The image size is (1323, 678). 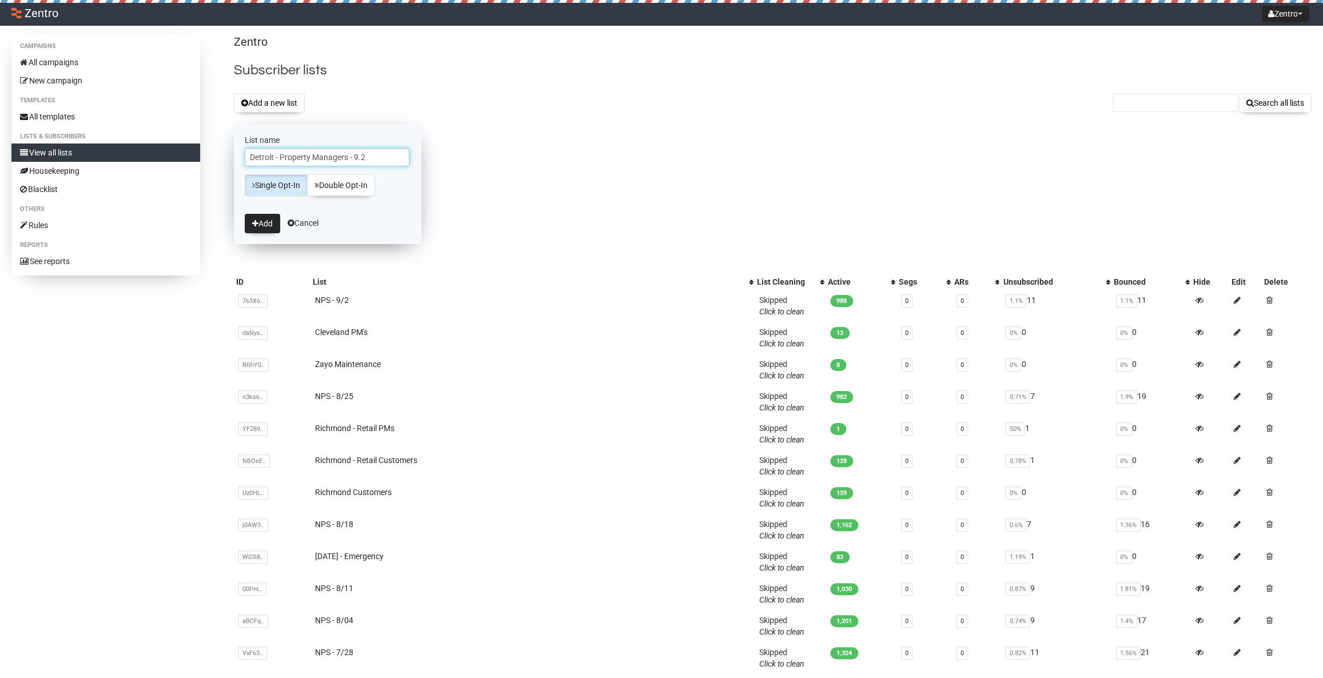 What do you see at coordinates (253, 493) in the screenshot?
I see `span: Uz0HL..` at bounding box center [253, 493].